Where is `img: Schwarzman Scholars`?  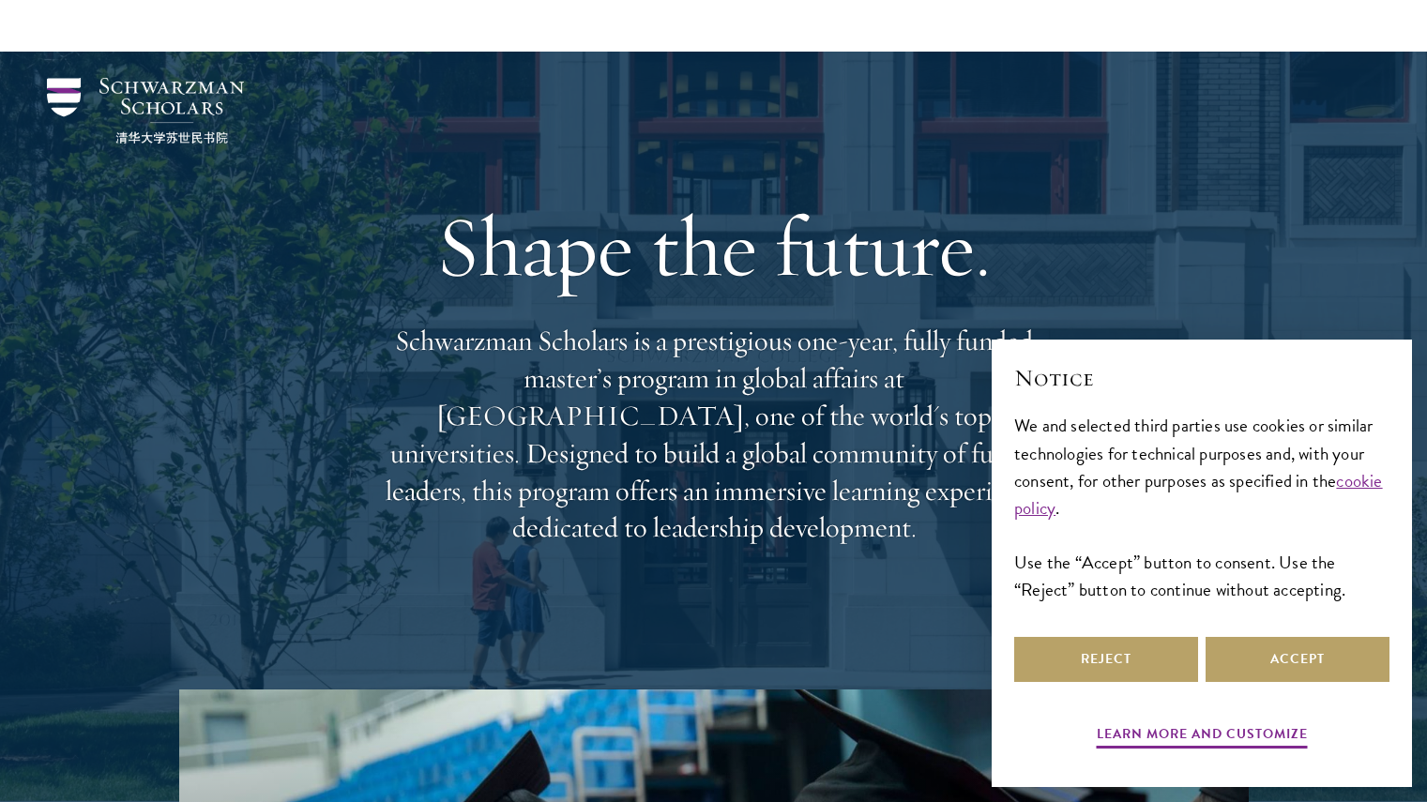
img: Schwarzman Scholars is located at coordinates (145, 111).